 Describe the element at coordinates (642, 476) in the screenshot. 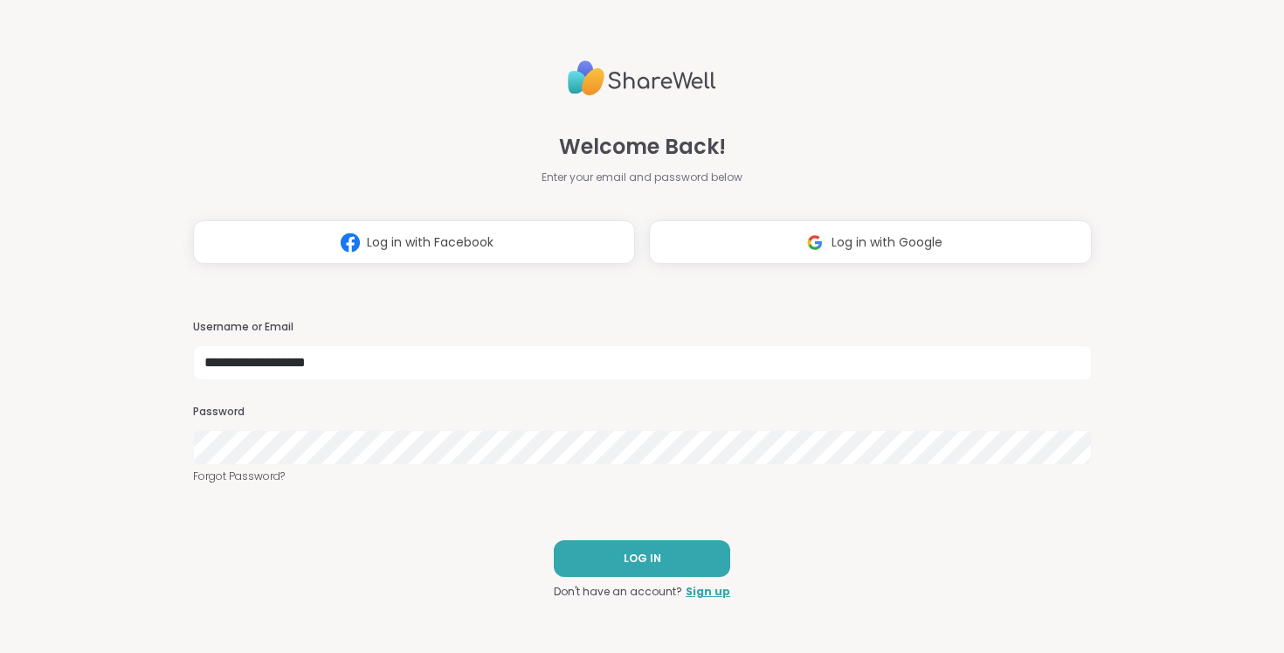

I see `a: Forgot Password?` at that location.